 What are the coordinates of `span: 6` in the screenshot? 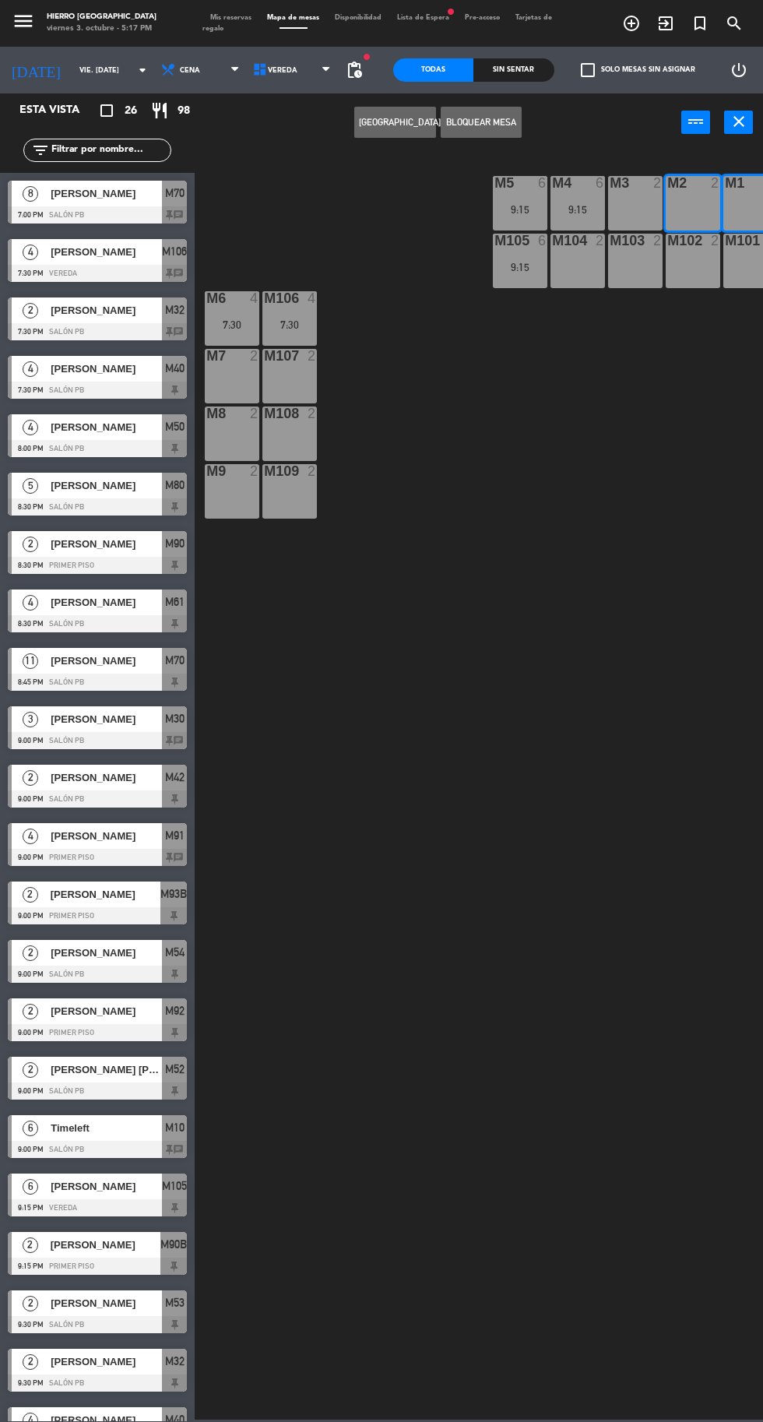 It's located at (30, 1129).